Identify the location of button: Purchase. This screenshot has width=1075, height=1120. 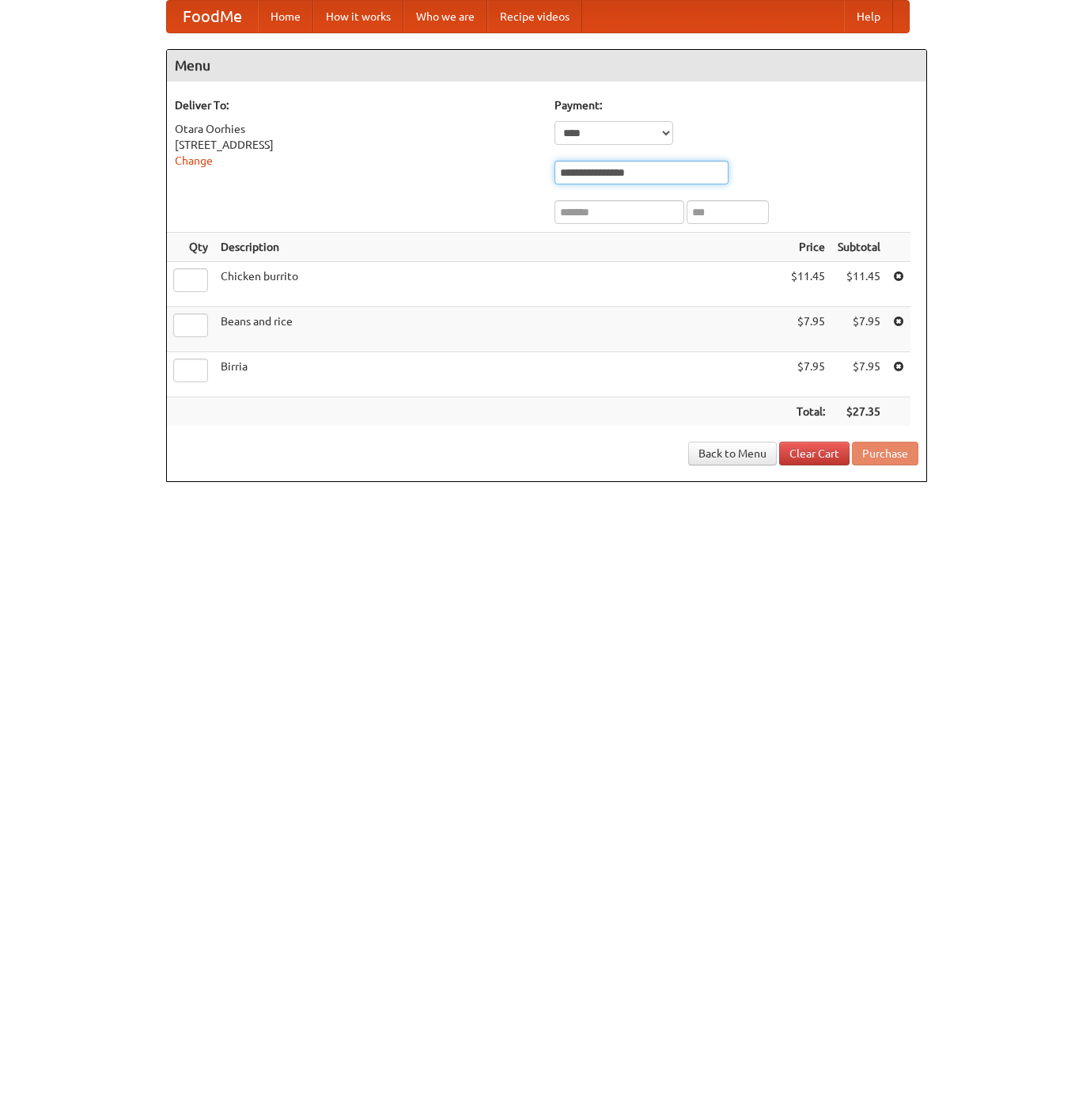
(885, 454).